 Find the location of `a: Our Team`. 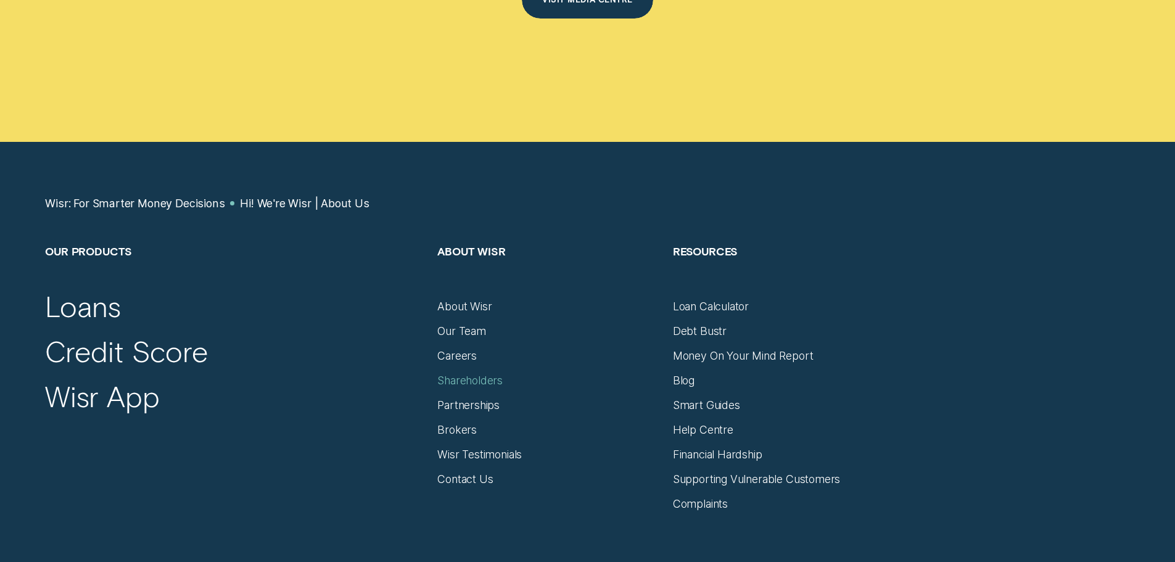

a: Our Team is located at coordinates (462, 331).